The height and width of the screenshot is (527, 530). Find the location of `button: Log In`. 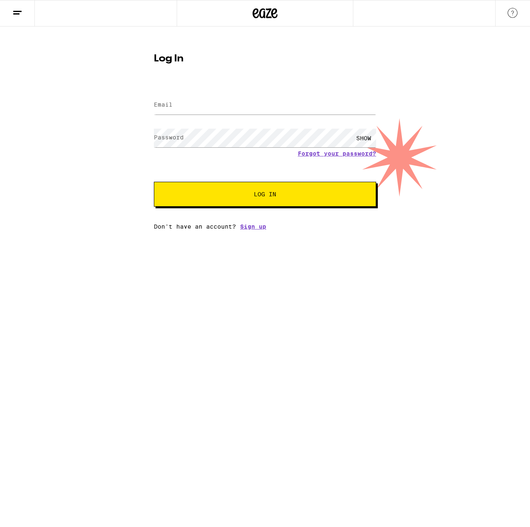

button: Log In is located at coordinates (265, 194).